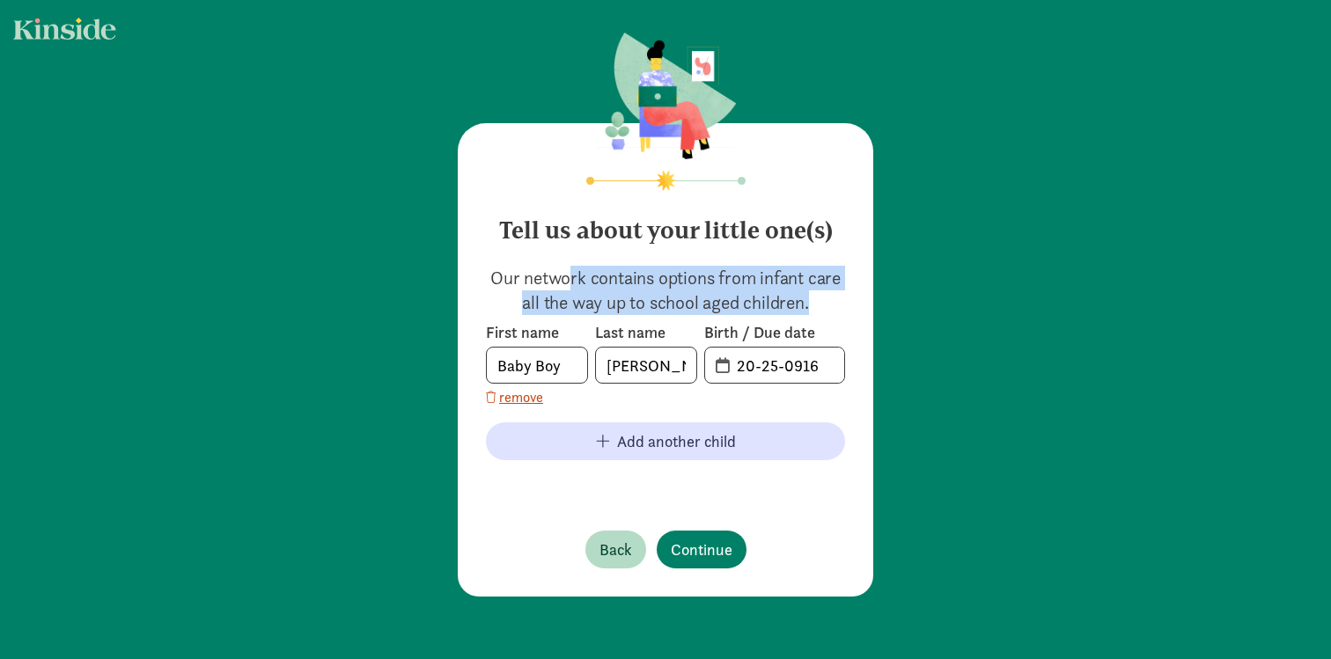  What do you see at coordinates (665, 224) in the screenshot?
I see `h4: Tell us about your little one(s)` at bounding box center [665, 224].